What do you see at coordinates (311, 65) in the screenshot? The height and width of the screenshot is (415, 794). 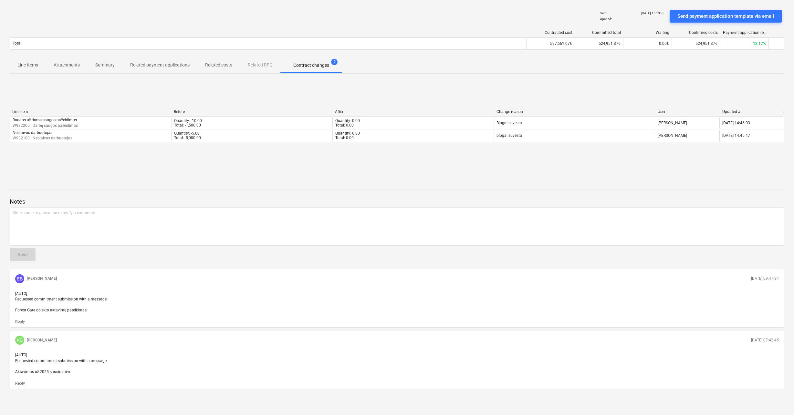 I see `p: Contract changes` at bounding box center [311, 65].